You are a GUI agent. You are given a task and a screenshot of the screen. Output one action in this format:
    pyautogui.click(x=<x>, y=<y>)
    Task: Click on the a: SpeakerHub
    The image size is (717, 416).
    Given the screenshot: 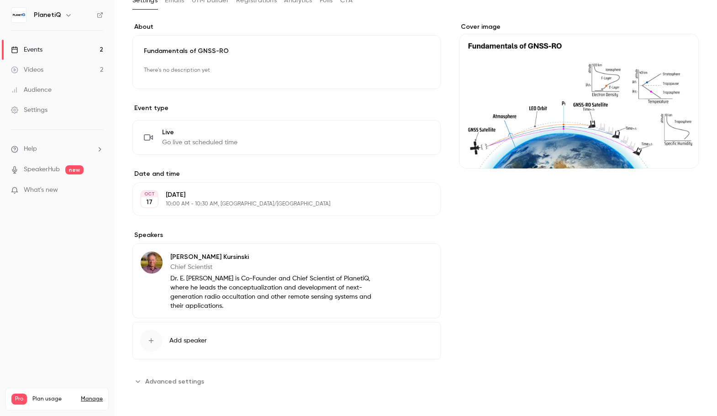 What is the action you would take?
    pyautogui.click(x=42, y=169)
    